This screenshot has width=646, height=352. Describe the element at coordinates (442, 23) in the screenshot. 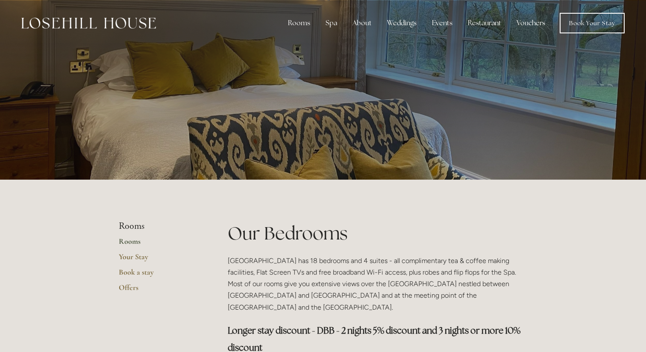

I see `div: Events` at that location.